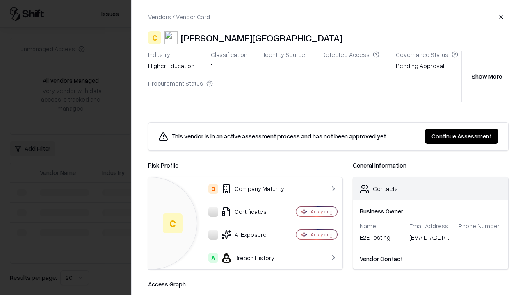 The height and width of the screenshot is (295, 525). What do you see at coordinates (480, 226) in the screenshot?
I see `div: Phone Number` at bounding box center [480, 226].